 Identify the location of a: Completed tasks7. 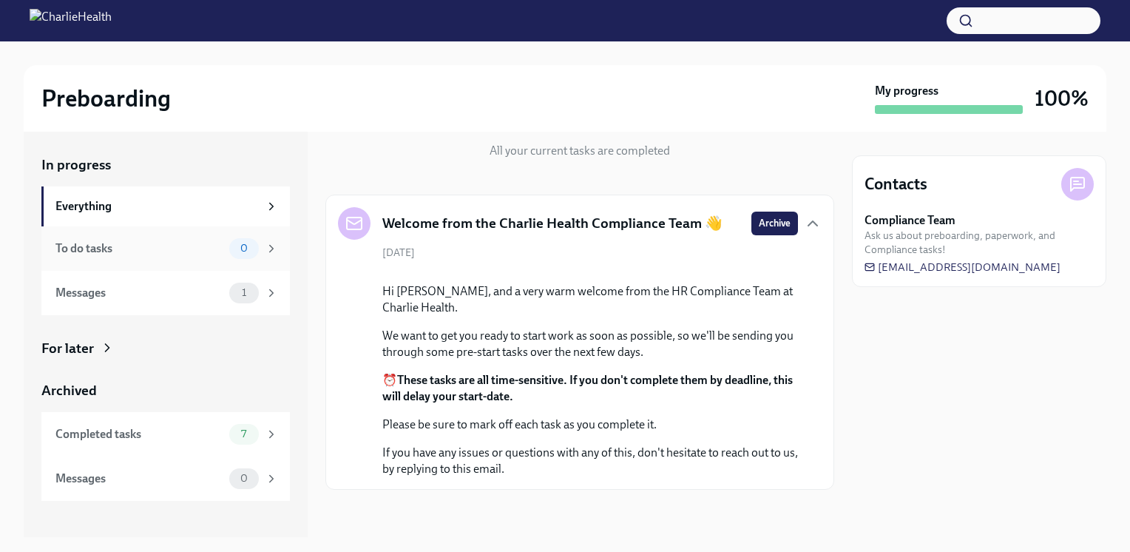
(166, 434).